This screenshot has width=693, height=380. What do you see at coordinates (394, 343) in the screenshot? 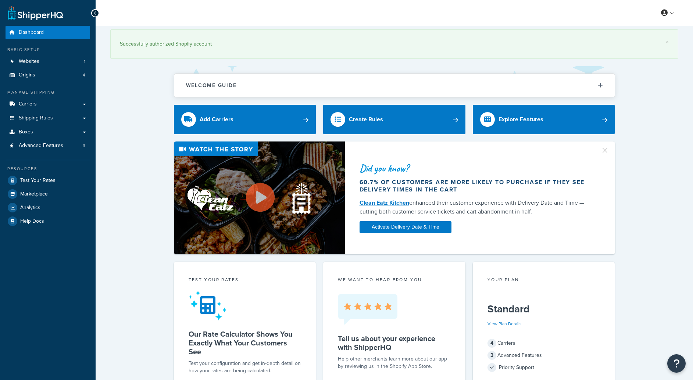
I see `h5: Tell us about your experience with ShipperHQ` at bounding box center [394, 343].